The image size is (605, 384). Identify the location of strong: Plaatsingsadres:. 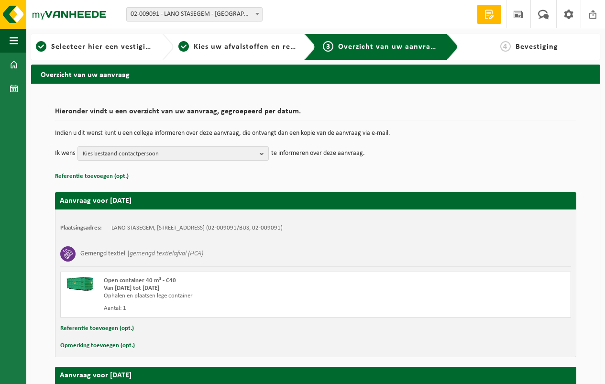
(81, 228).